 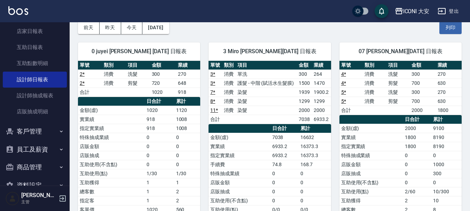 What do you see at coordinates (266, 74) in the screenshot?
I see `td: 單洗` at bounding box center [266, 74].